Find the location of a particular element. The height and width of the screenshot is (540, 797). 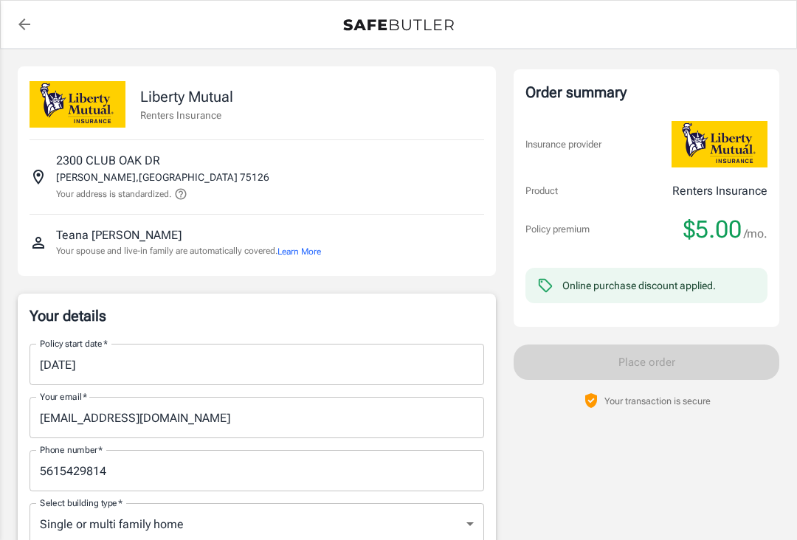

p: 2300 CLUB OAK DR is located at coordinates (108, 161).